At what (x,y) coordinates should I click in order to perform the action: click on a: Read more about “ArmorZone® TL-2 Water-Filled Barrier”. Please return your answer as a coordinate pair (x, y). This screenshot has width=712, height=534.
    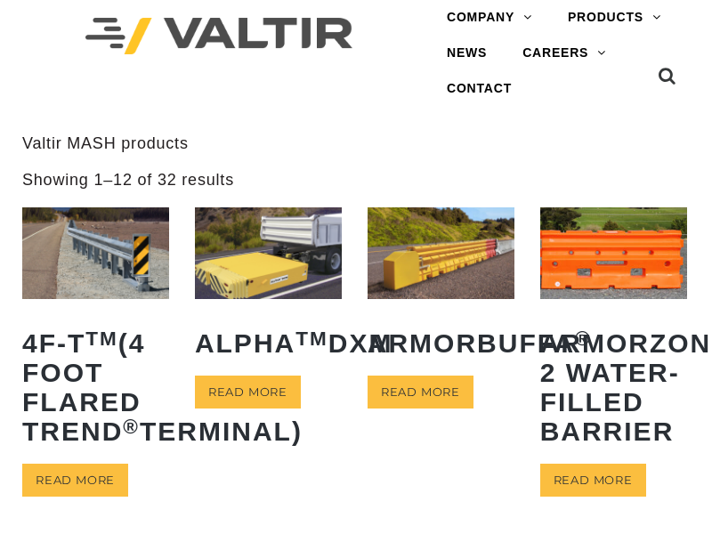
    Looking at the image, I should click on (593, 480).